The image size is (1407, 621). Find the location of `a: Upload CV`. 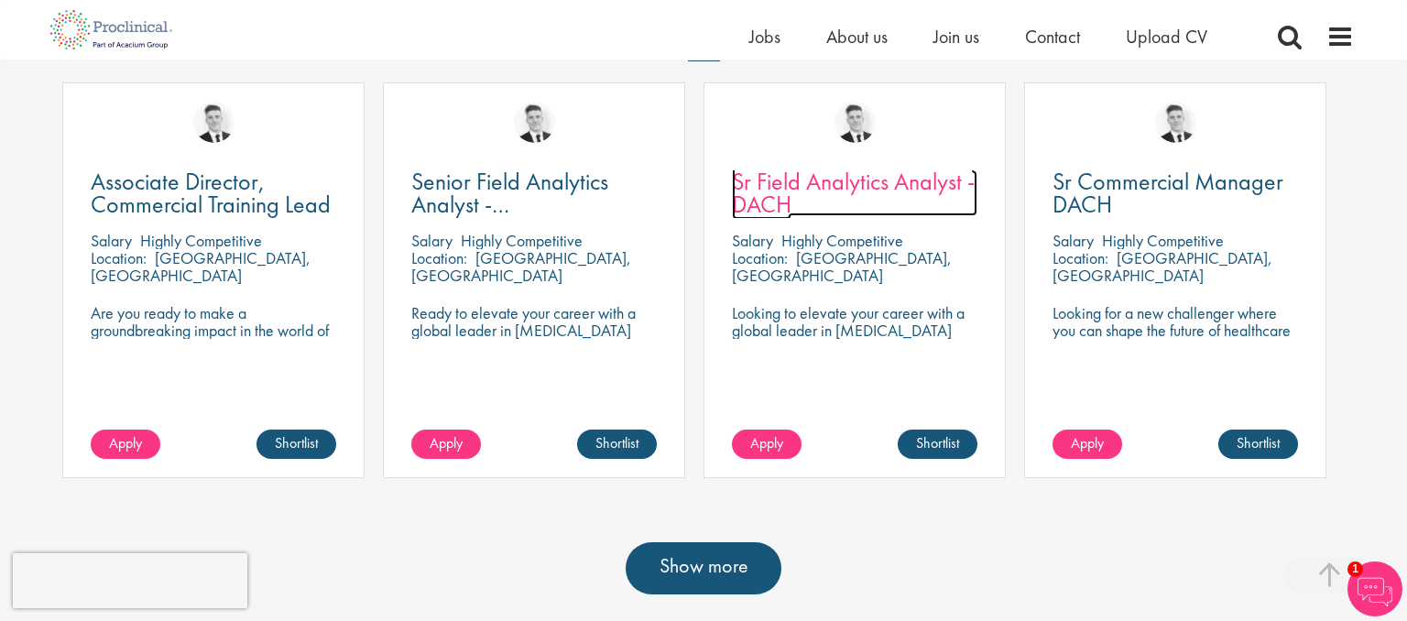

a: Upload CV is located at coordinates (1166, 37).